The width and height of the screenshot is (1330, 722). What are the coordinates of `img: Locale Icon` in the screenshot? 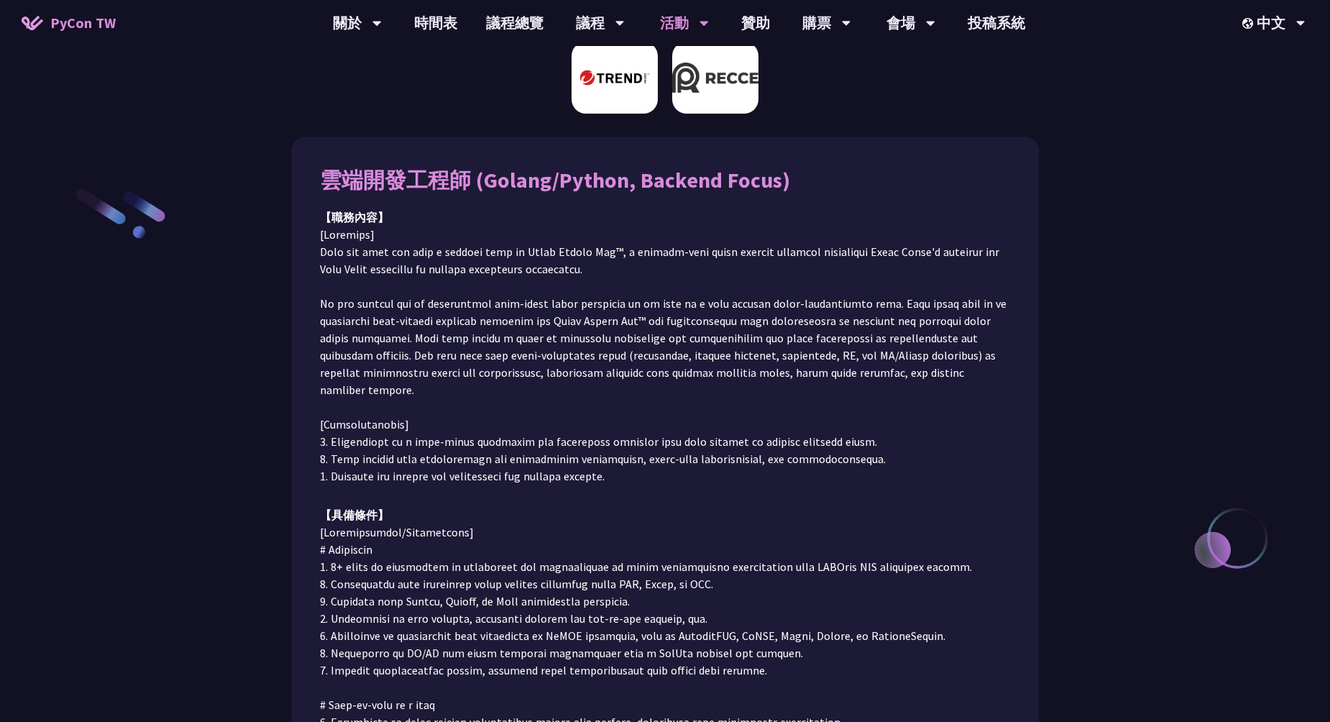 It's located at (1250, 23).